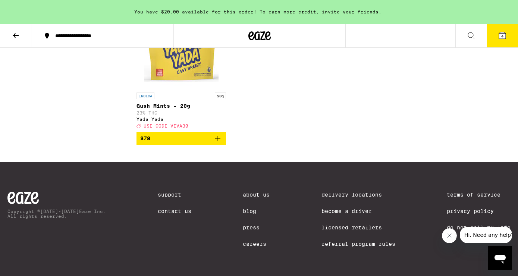  I want to click on p: Gush Mints - 20g, so click(181, 106).